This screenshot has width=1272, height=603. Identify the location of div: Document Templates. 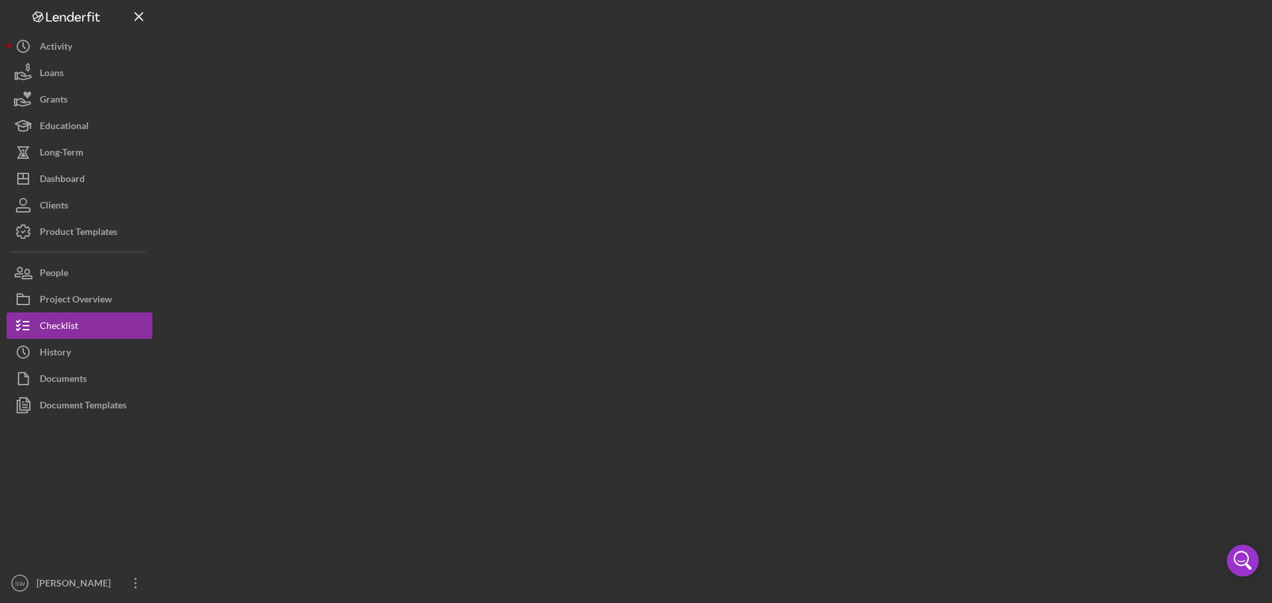
(83, 407).